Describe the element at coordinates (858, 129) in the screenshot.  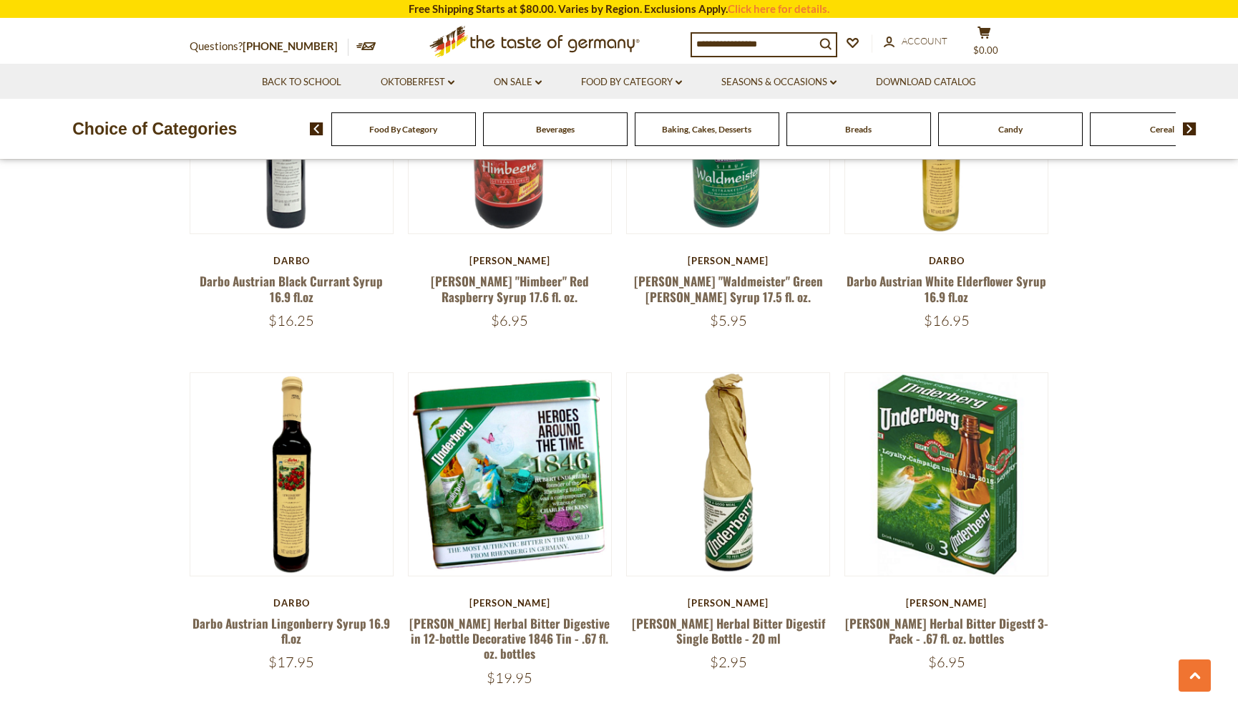
I see `span: Breads` at that location.